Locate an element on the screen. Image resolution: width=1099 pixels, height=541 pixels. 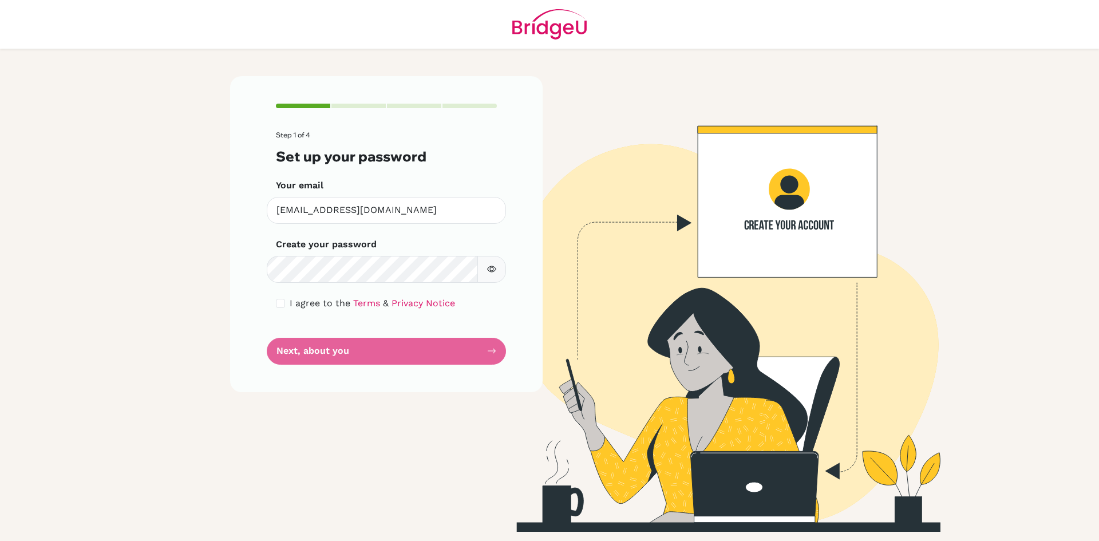
input: Insert your email* is located at coordinates (386, 210).